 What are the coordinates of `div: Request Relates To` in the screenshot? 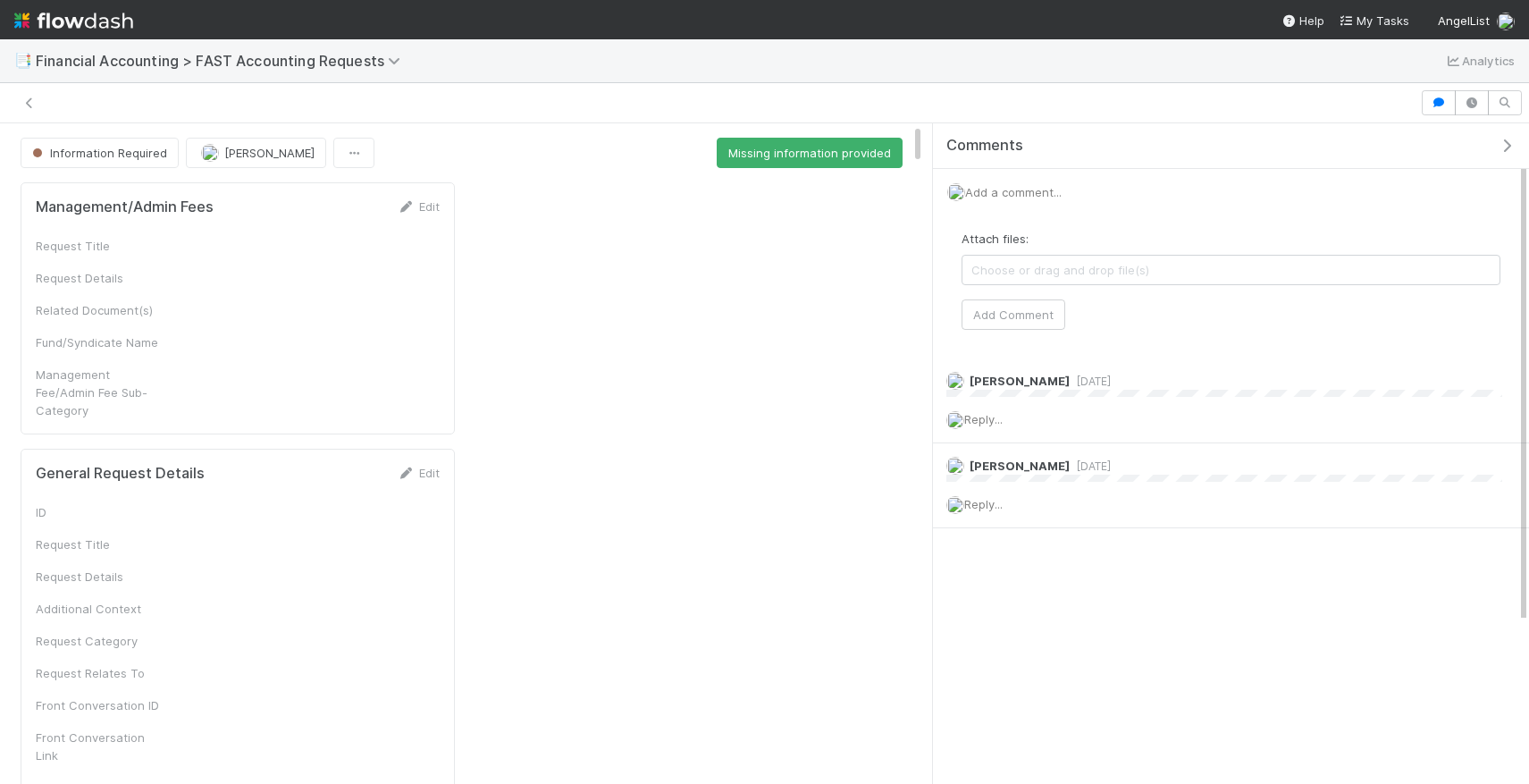 It's located at (102, 673).